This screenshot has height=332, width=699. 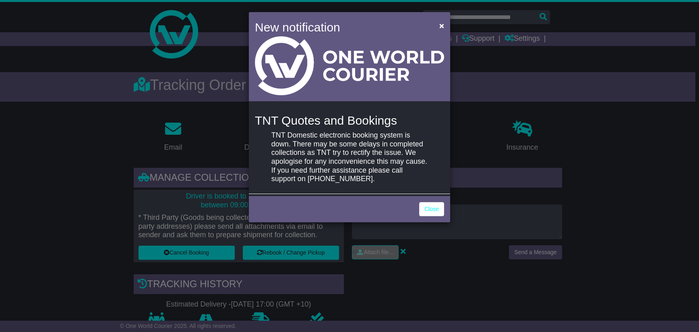 I want to click on h4: TNT Quotes and Bookings, so click(x=350, y=120).